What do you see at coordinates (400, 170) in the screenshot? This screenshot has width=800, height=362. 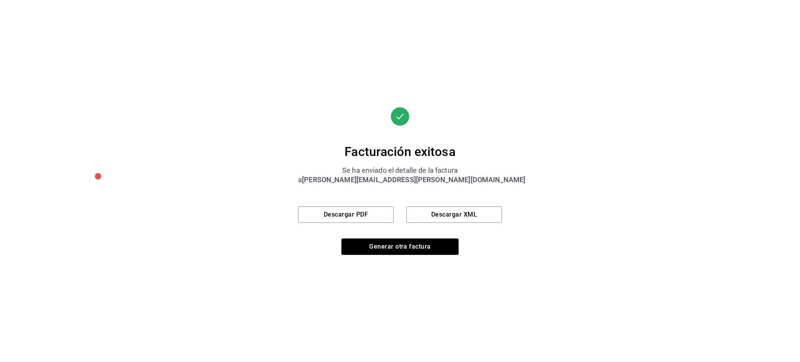 I see `div: Se ha enviado el detalle de la factura` at bounding box center [400, 170].